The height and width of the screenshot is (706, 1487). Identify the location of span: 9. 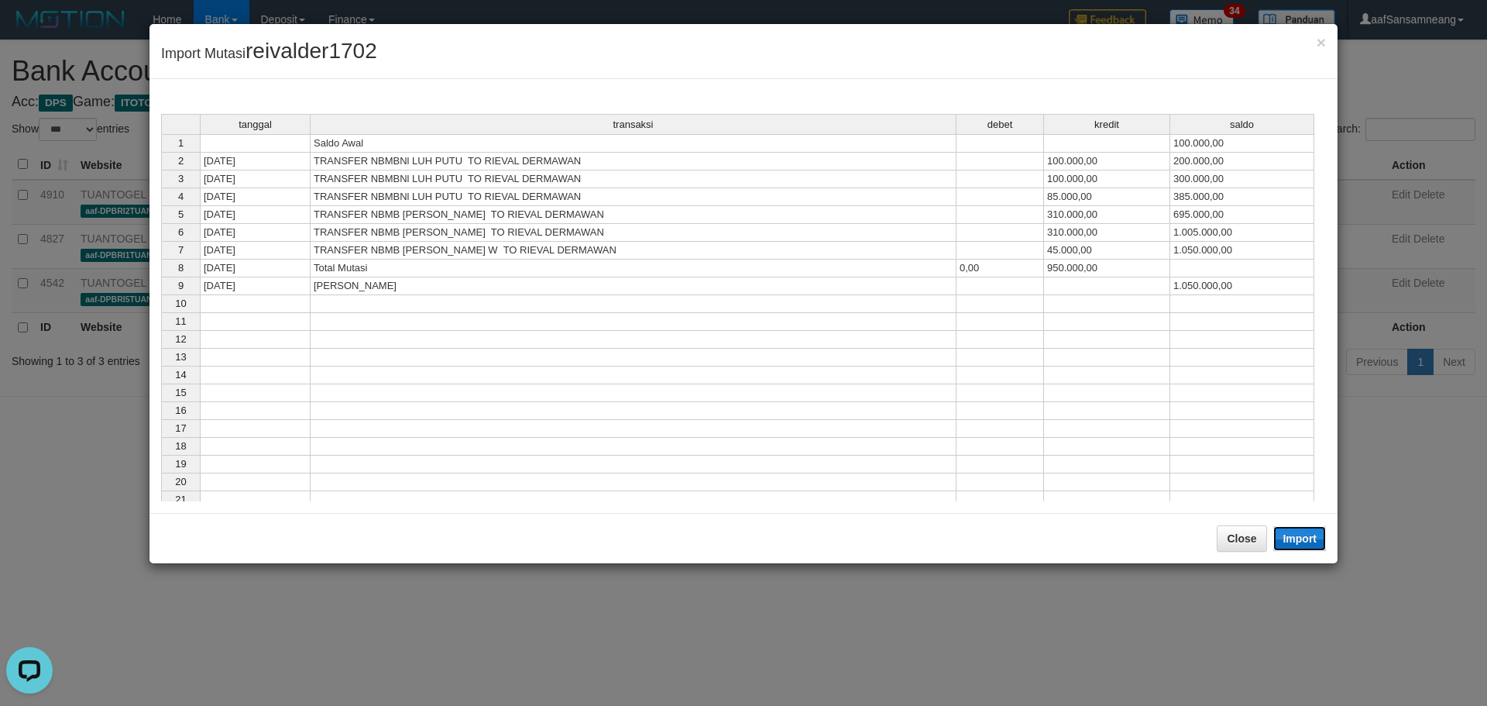
(180, 285).